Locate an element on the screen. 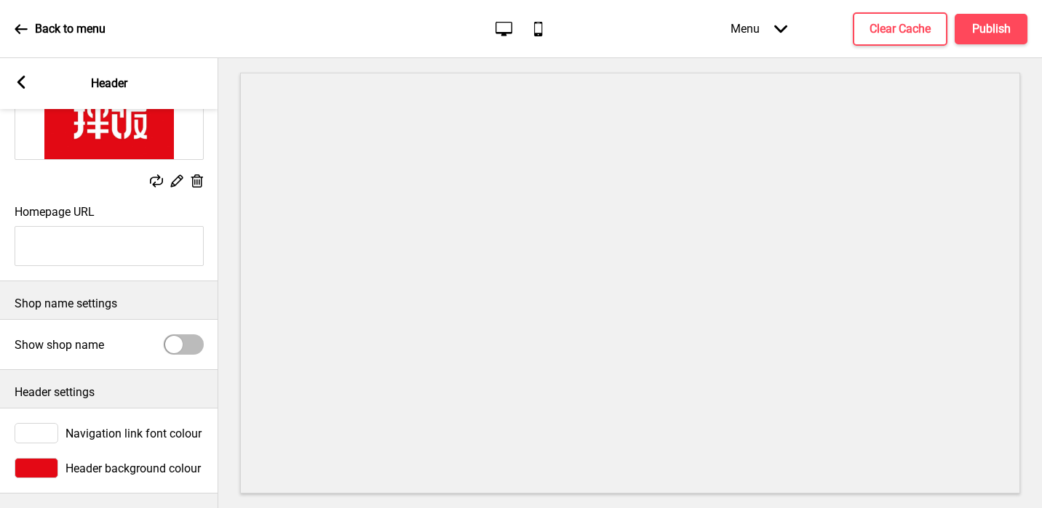  span: Navigation link font colour is located at coordinates (133, 434).